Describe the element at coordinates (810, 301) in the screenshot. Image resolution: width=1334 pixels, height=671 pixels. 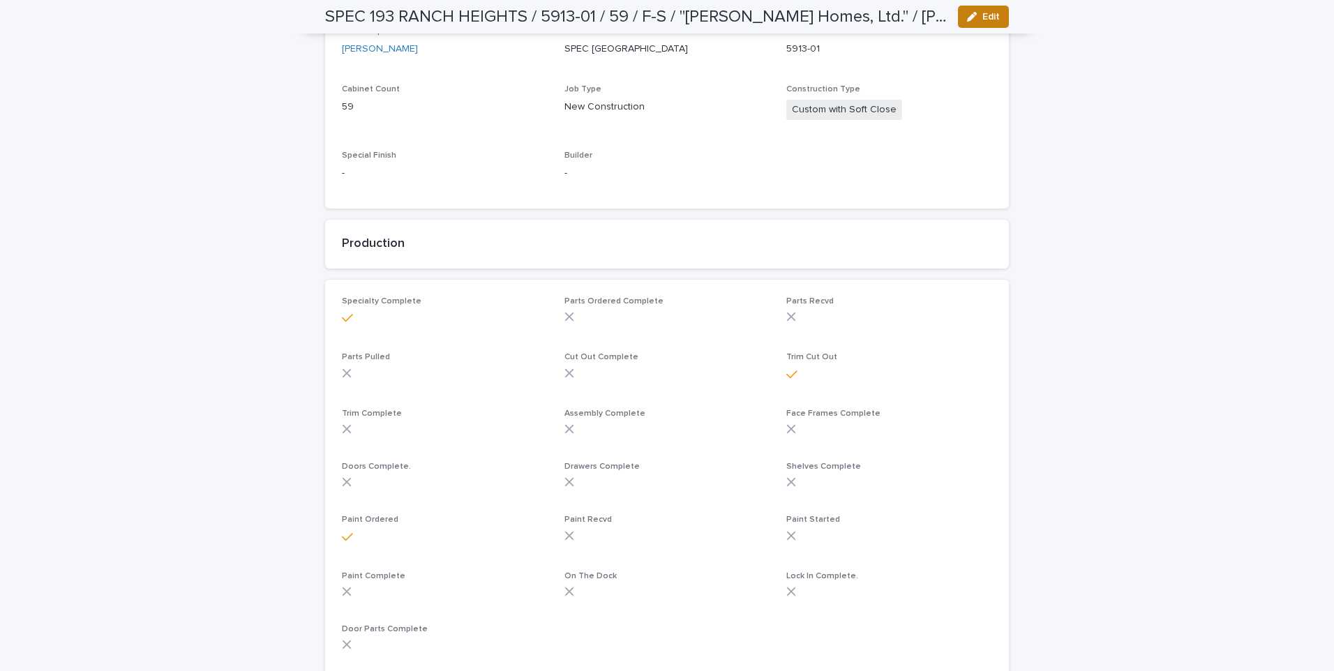
I see `span: Parts Recvd` at that location.